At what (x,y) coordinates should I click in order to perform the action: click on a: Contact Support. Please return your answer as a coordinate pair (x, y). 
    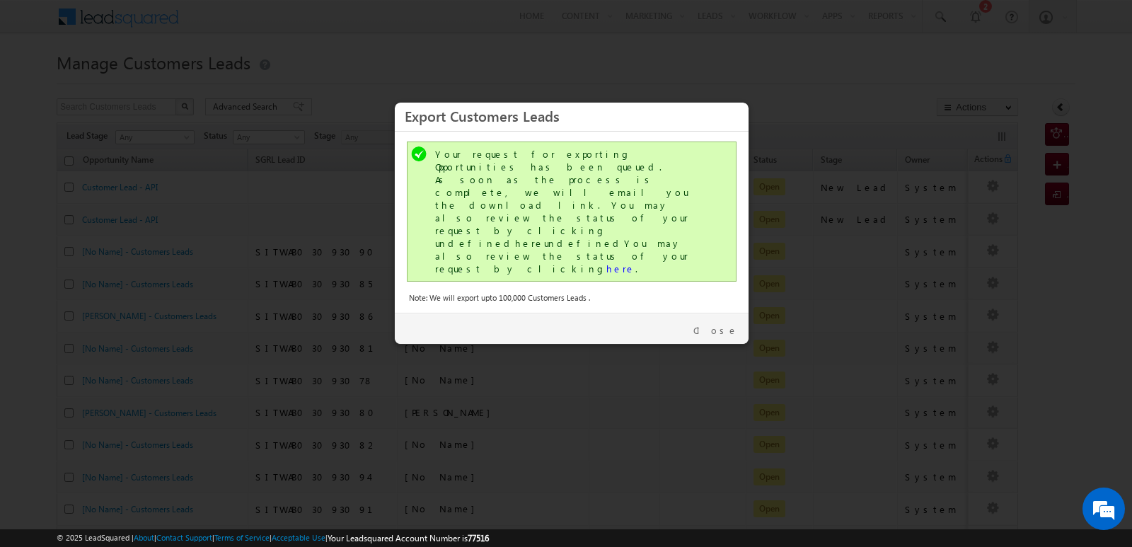
    Looking at the image, I should click on (184, 537).